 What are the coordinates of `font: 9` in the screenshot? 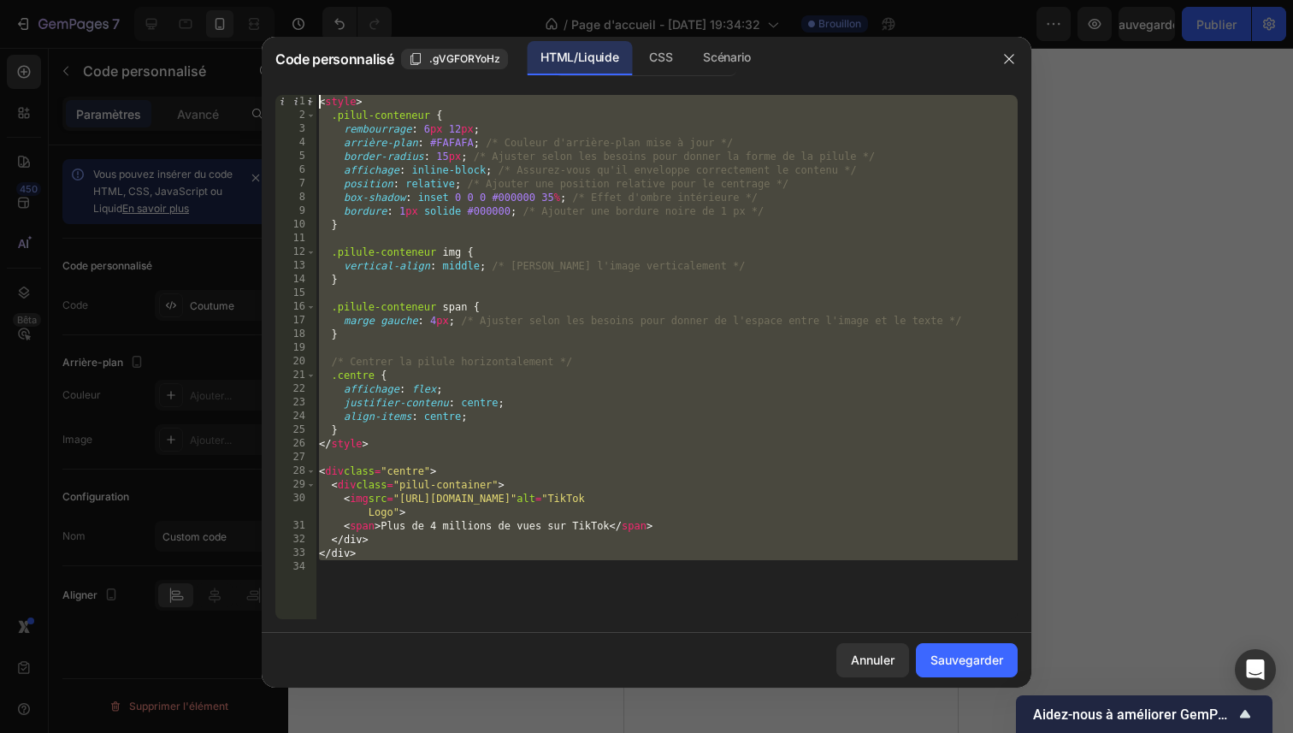 It's located at (302, 210).